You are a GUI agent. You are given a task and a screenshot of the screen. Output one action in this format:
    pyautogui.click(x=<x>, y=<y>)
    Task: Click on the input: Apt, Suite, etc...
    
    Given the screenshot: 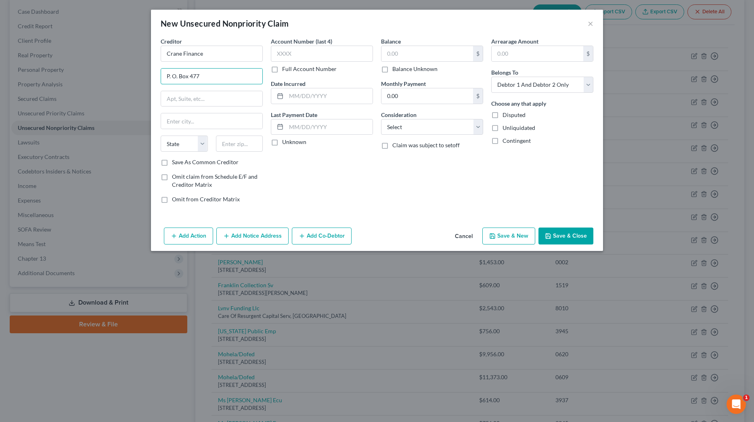 What is the action you would take?
    pyautogui.click(x=212, y=99)
    